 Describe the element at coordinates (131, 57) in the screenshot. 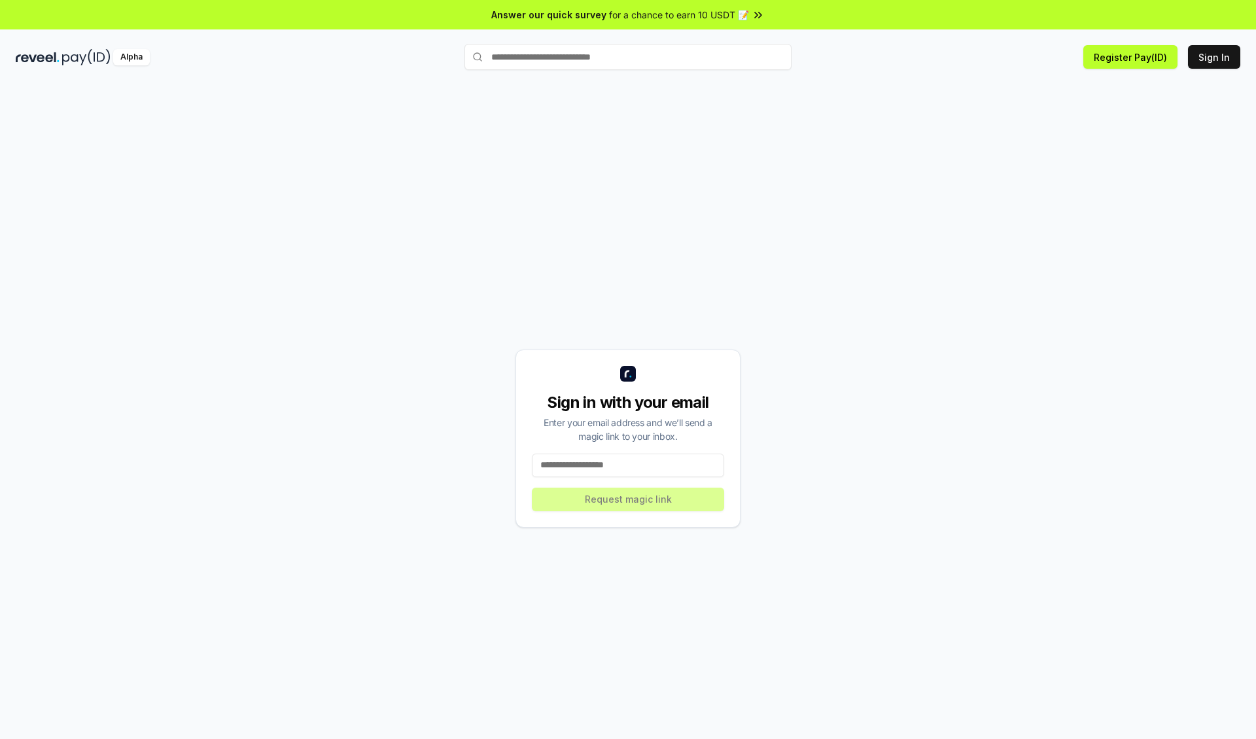

I see `div: Alpha` at that location.